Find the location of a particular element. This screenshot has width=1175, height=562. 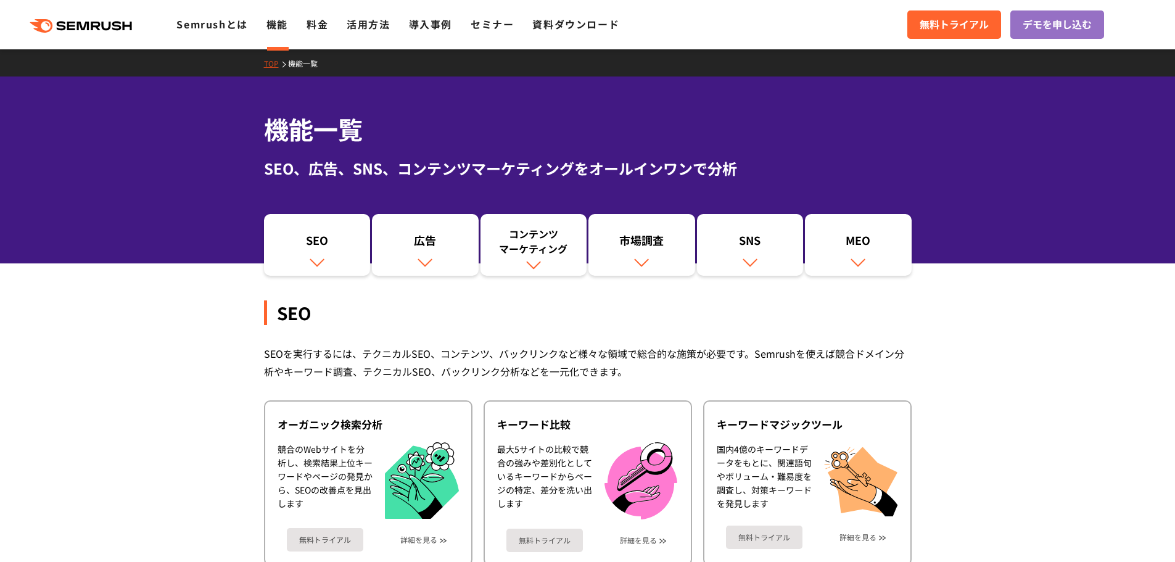

a: コンテンツマーケティング is located at coordinates (534, 245).